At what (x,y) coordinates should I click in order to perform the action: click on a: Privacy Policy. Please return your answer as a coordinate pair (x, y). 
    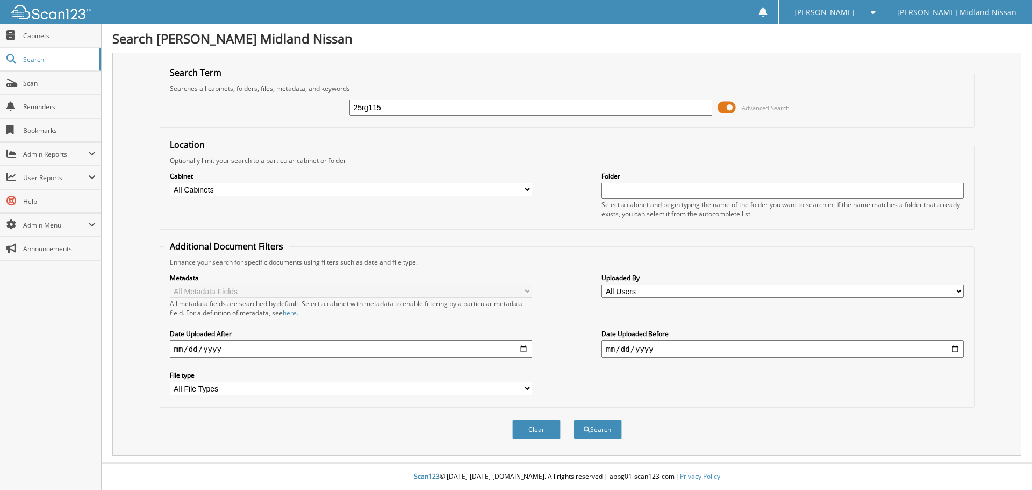
    Looking at the image, I should click on (700, 476).